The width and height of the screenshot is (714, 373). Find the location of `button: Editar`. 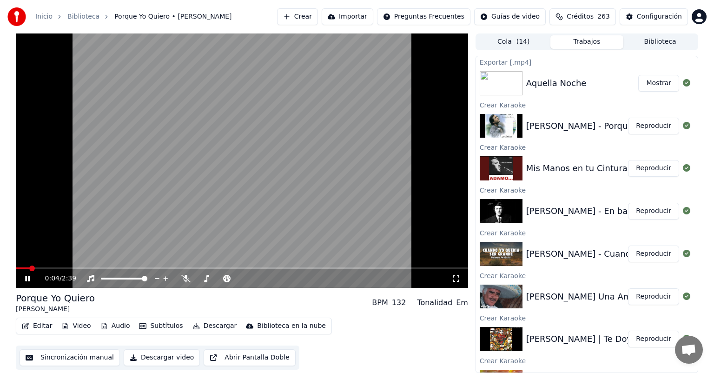

button: Editar is located at coordinates (37, 326).